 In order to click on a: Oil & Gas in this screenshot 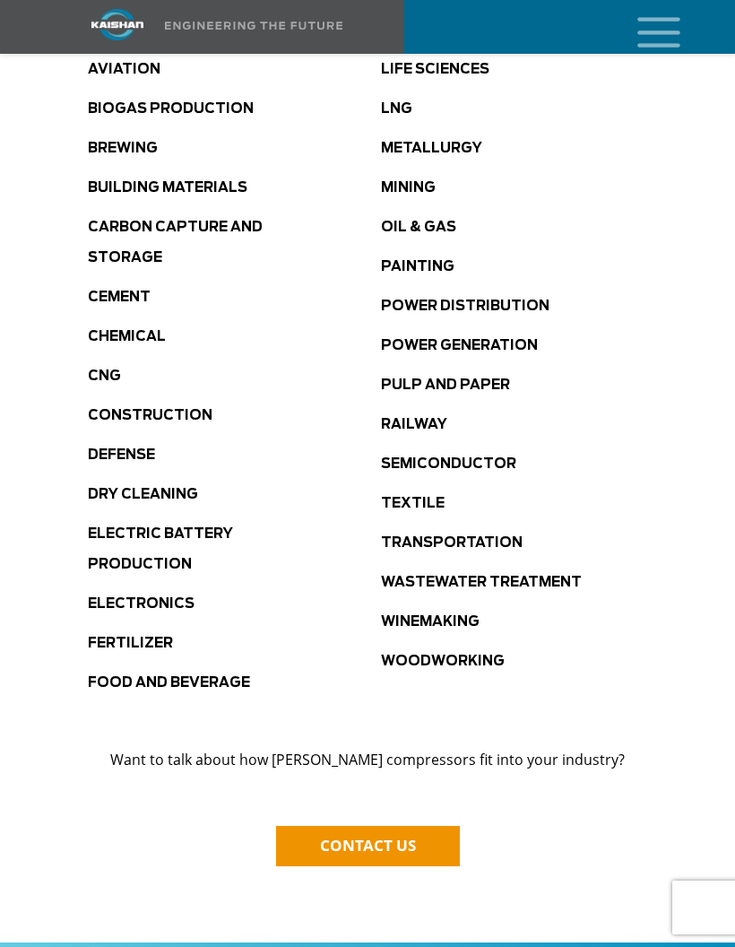, I will do `click(419, 227)`.